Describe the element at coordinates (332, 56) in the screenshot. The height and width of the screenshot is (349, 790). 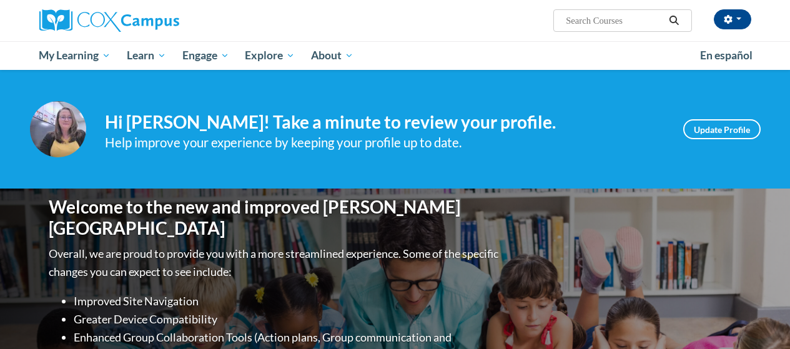
I see `span: About` at that location.